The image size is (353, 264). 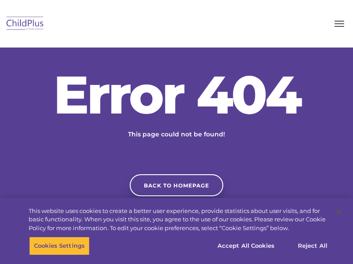 I want to click on button: Cookies Settings, so click(x=59, y=246).